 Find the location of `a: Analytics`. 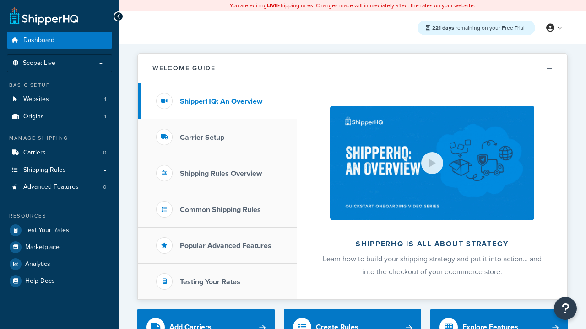

a: Analytics is located at coordinates (59, 264).